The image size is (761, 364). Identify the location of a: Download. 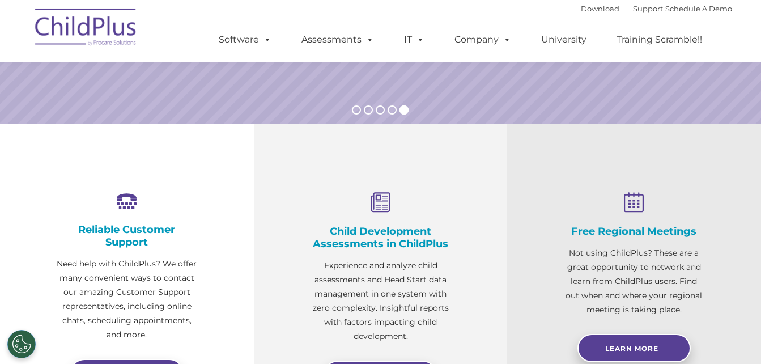
(600, 9).